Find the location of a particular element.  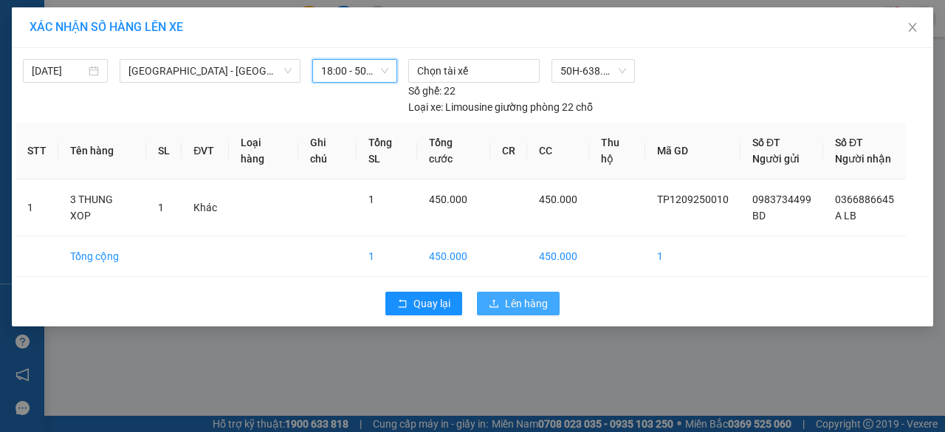

span: 18:00 - 50H-638.92 is located at coordinates (354, 71).